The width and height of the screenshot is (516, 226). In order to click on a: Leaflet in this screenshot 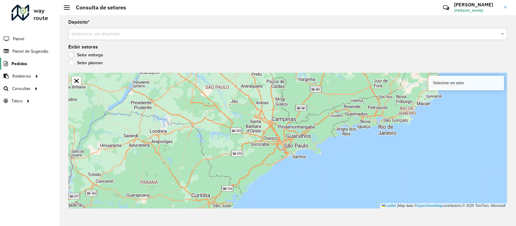, I will do `click(389, 205)`.